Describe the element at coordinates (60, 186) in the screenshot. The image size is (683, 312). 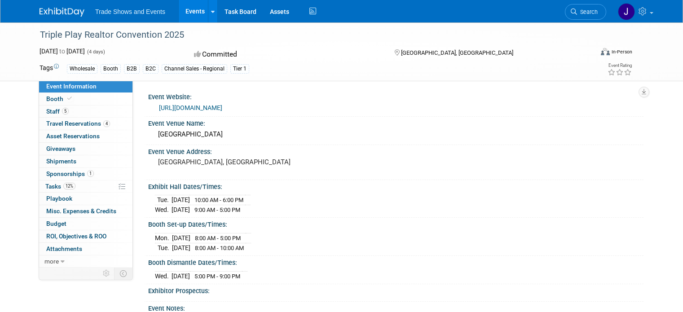
I see `span: Tasks` at that location.